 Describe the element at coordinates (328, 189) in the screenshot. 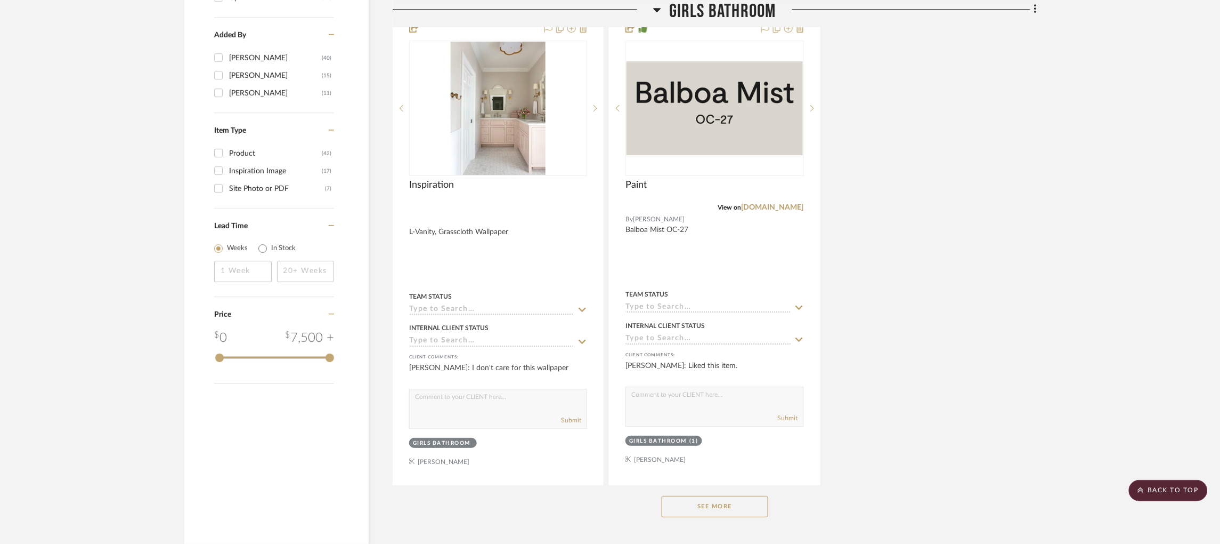

I see `div: (7)` at that location.